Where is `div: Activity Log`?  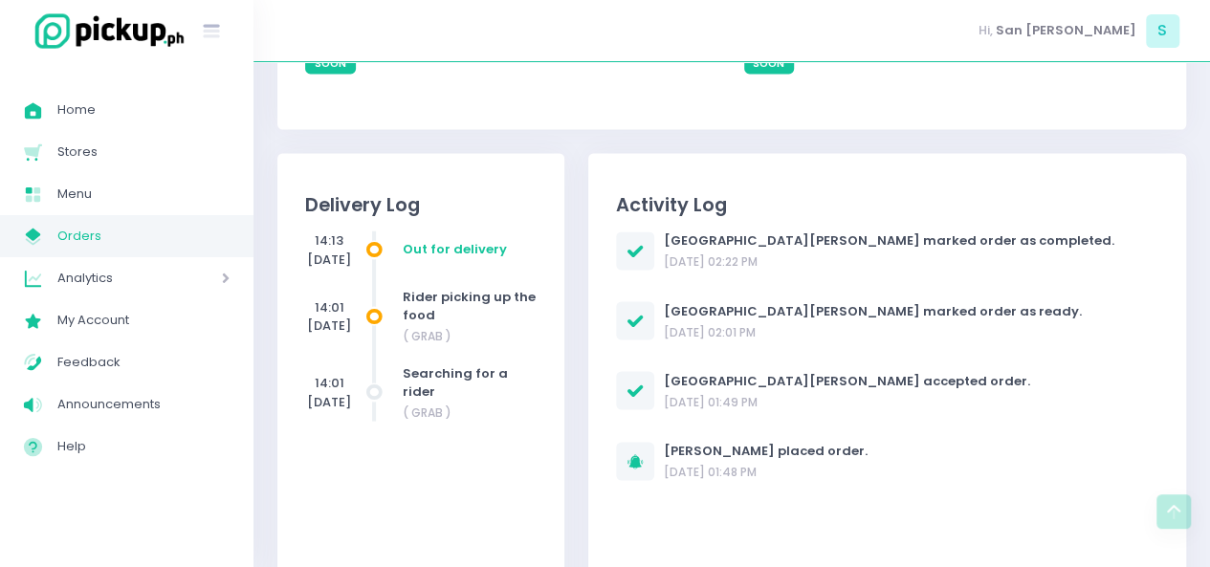 div: Activity Log is located at coordinates (887, 204).